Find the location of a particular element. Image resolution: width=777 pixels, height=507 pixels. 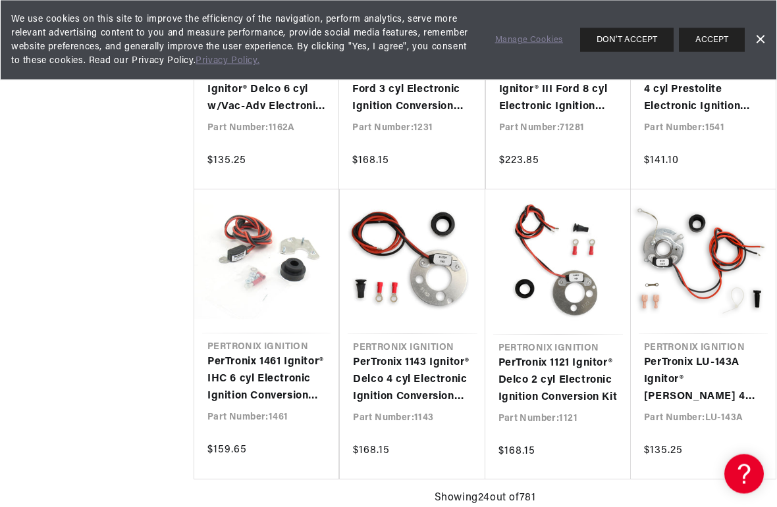

a: PerTronix 1461 Ignitor® IHC 6 cyl Electronic Ignition Conversion Kit is located at coordinates (266, 380).